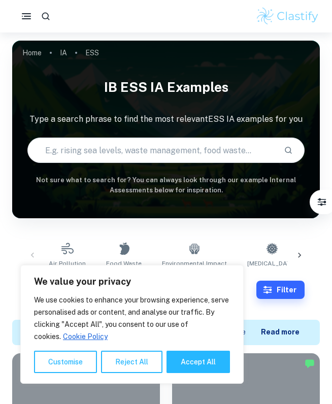  I want to click on button: Search, so click(288, 150).